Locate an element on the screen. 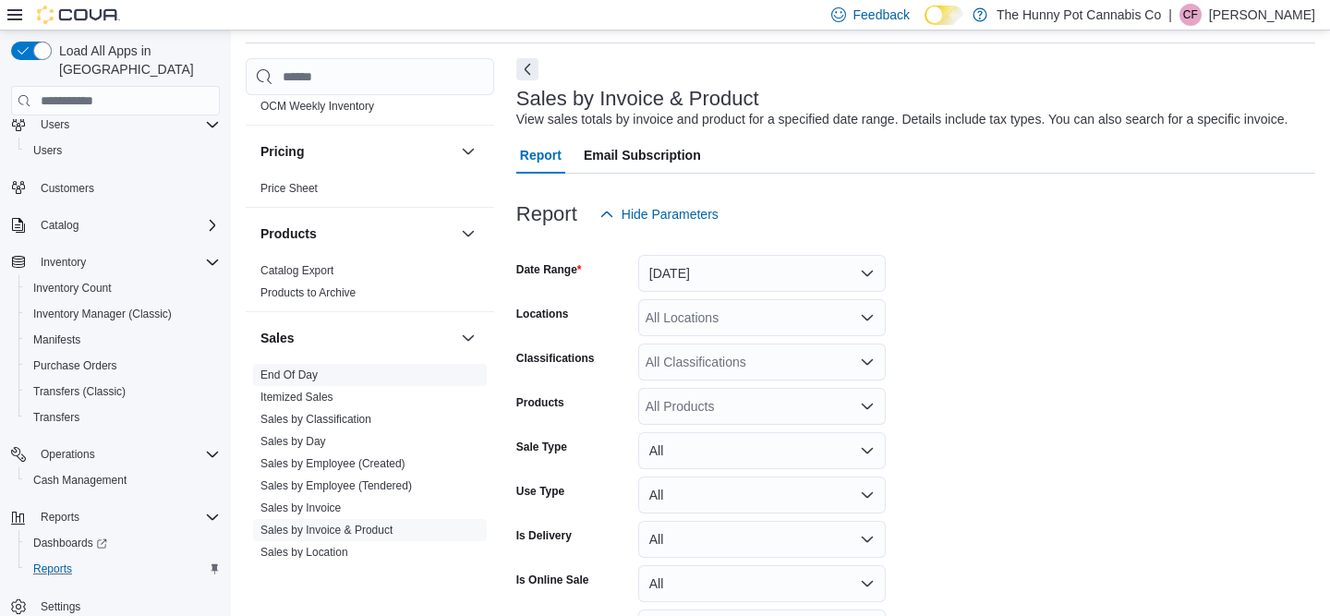 This screenshot has height=616, width=1330. a: Dashboards is located at coordinates (123, 543).